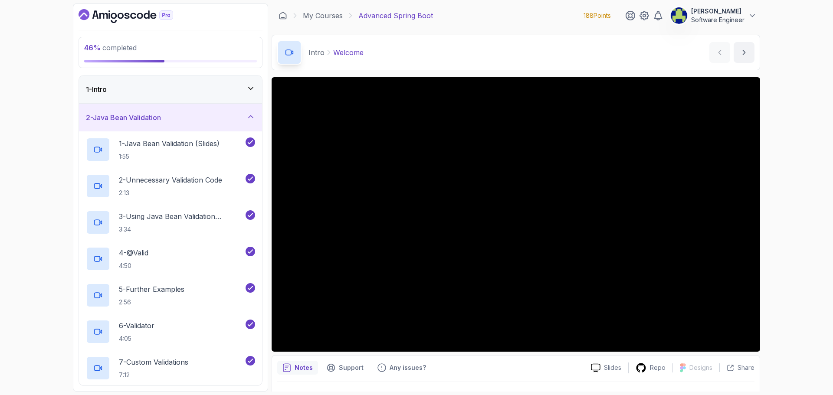 The height and width of the screenshot is (395, 833). What do you see at coordinates (612, 368) in the screenshot?
I see `p: Slides` at bounding box center [612, 368].